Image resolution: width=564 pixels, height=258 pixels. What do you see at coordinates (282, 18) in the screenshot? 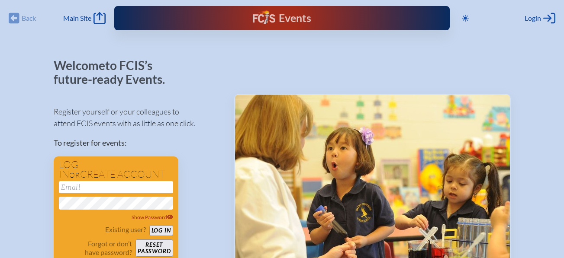
I see `div: FCIS Events — Future ready` at bounding box center [282, 18].